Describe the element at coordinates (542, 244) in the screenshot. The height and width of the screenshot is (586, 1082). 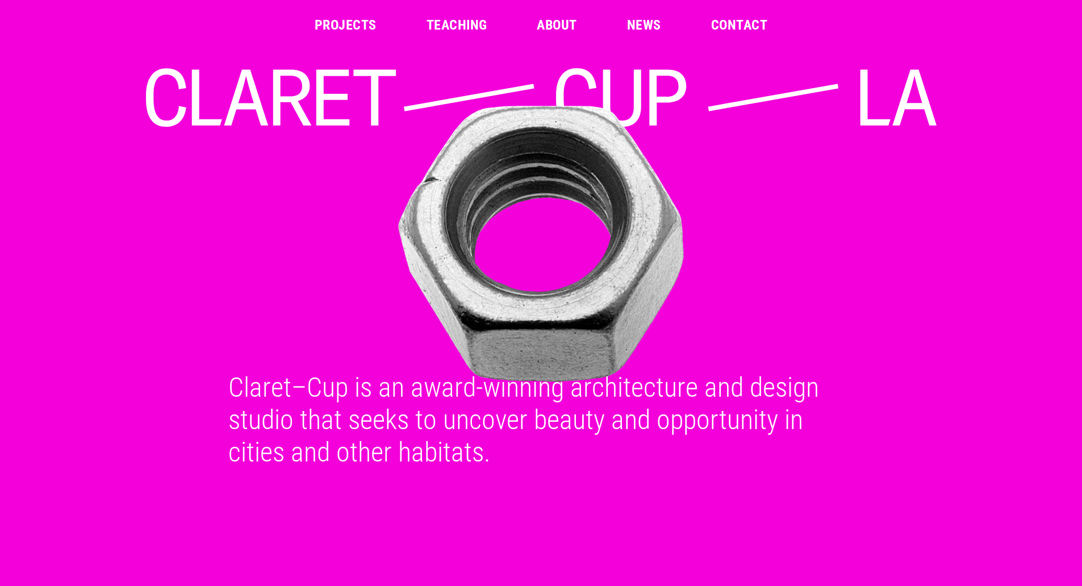
I see `img: Metal Nut` at that location.